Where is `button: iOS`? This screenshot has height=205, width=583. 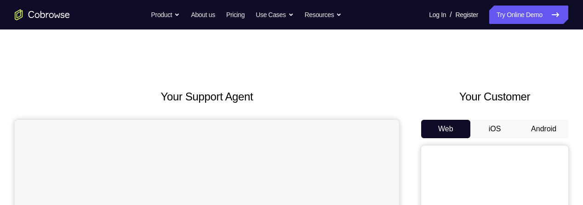
button: iOS is located at coordinates (495, 129).